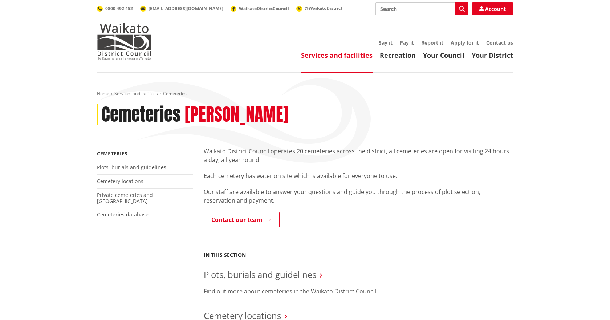 The image size is (610, 320). What do you see at coordinates (175, 93) in the screenshot?
I see `span: Cemeteries` at bounding box center [175, 93].